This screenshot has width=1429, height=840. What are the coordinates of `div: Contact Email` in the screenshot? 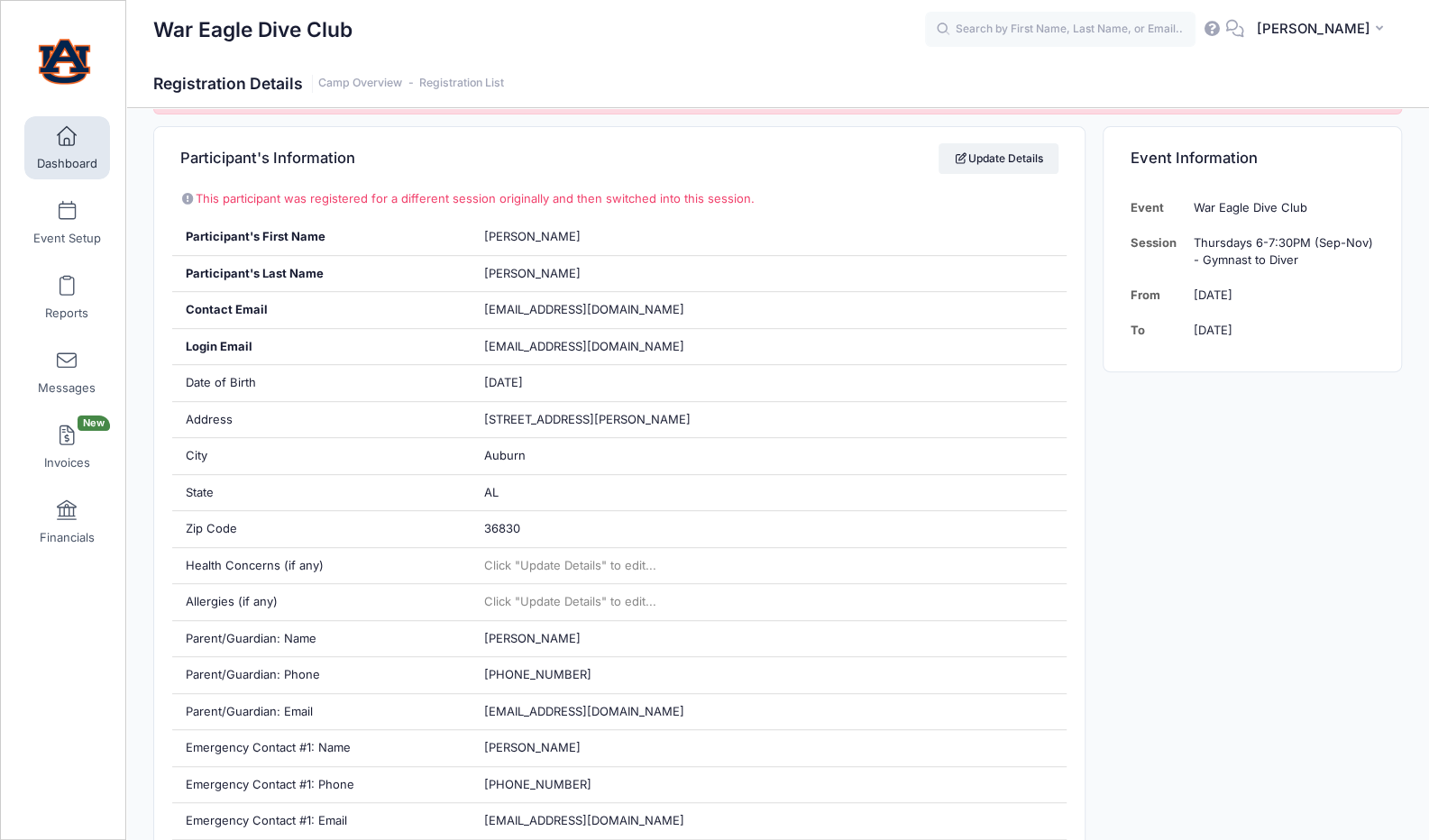 It's located at (321, 311).